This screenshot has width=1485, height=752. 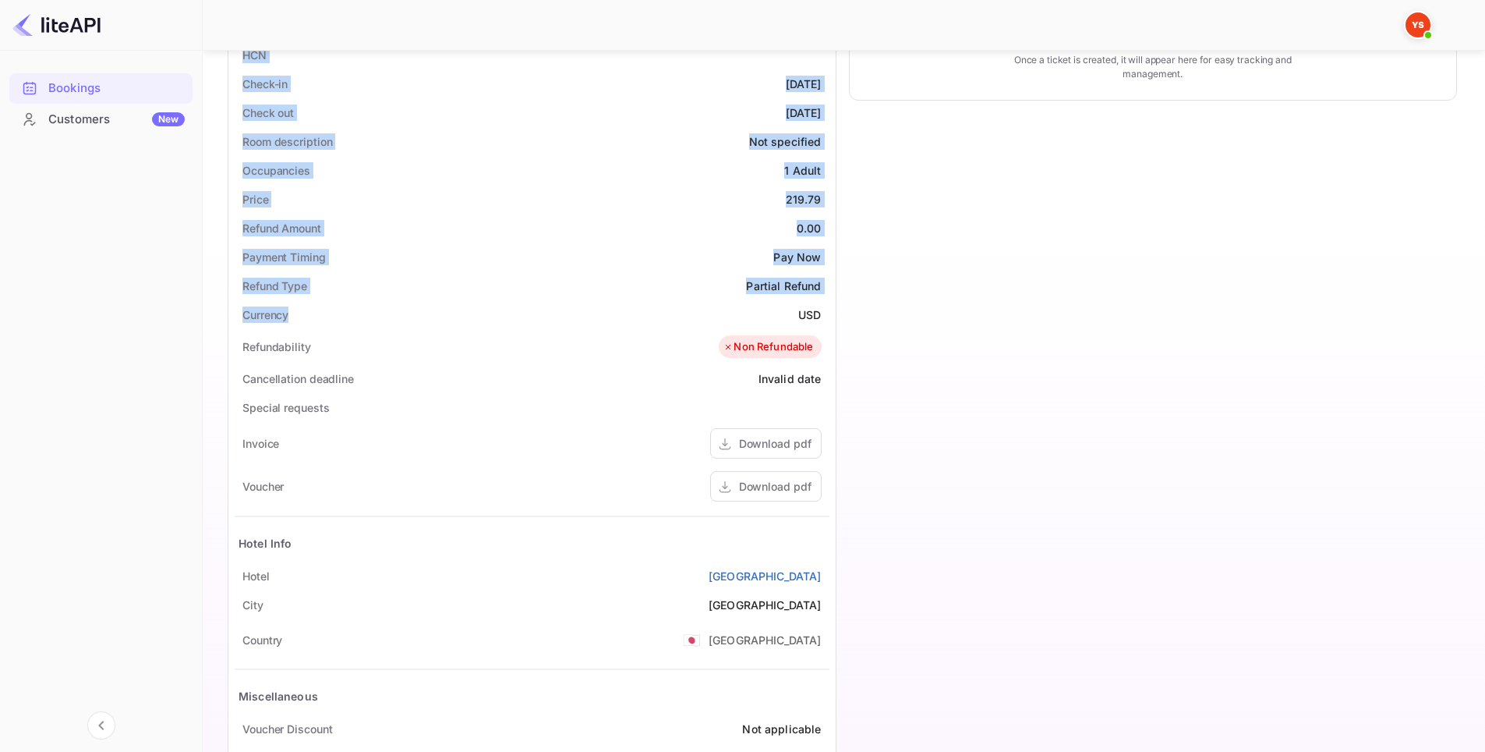 What do you see at coordinates (265, 543) in the screenshot?
I see `div: Hotel Info` at bounding box center [265, 543].